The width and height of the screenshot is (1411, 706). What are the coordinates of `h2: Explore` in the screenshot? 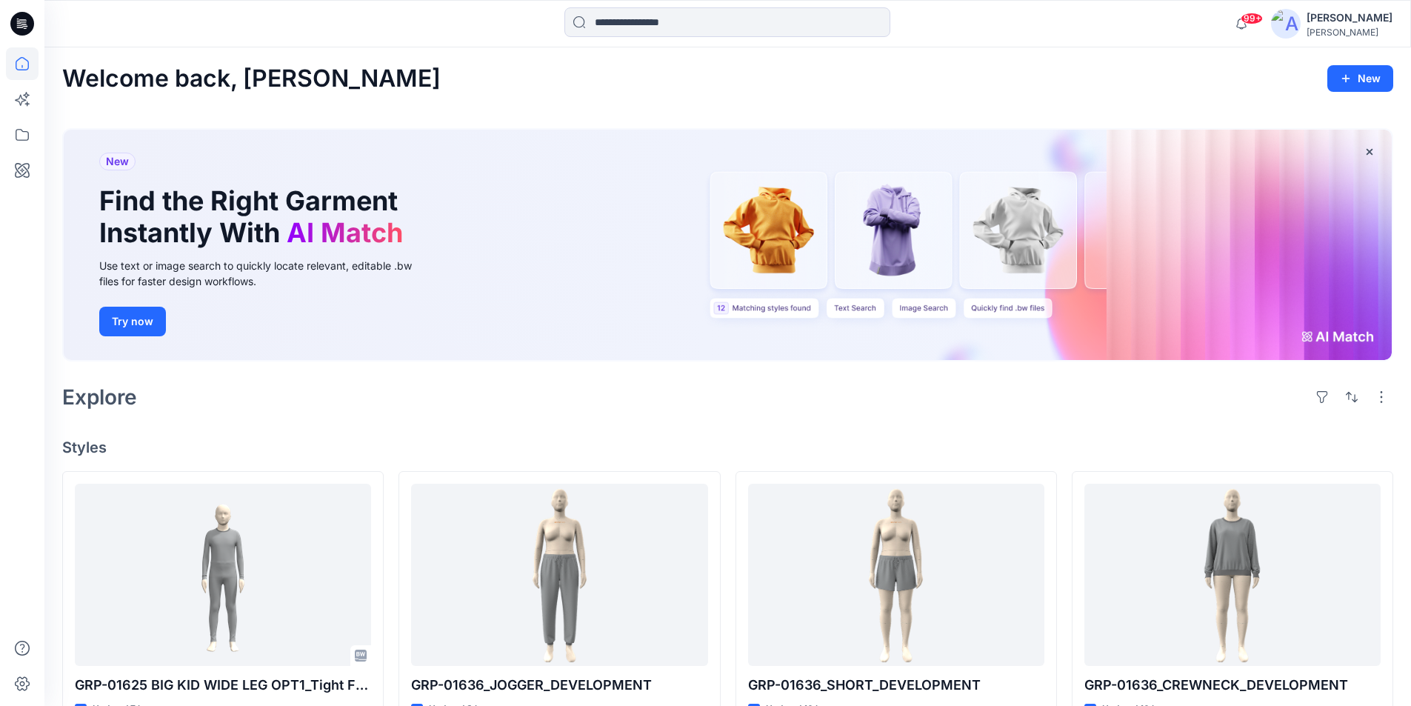 It's located at (99, 397).